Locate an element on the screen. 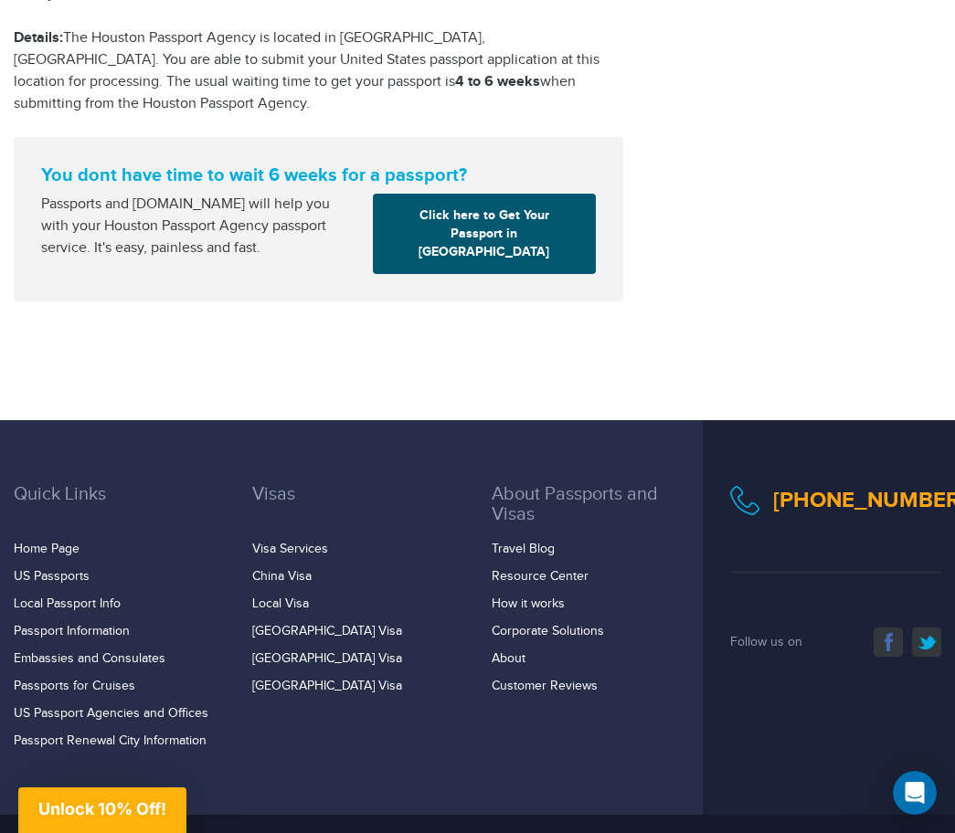 This screenshot has width=955, height=833. a: US Passports is located at coordinates (51, 577).